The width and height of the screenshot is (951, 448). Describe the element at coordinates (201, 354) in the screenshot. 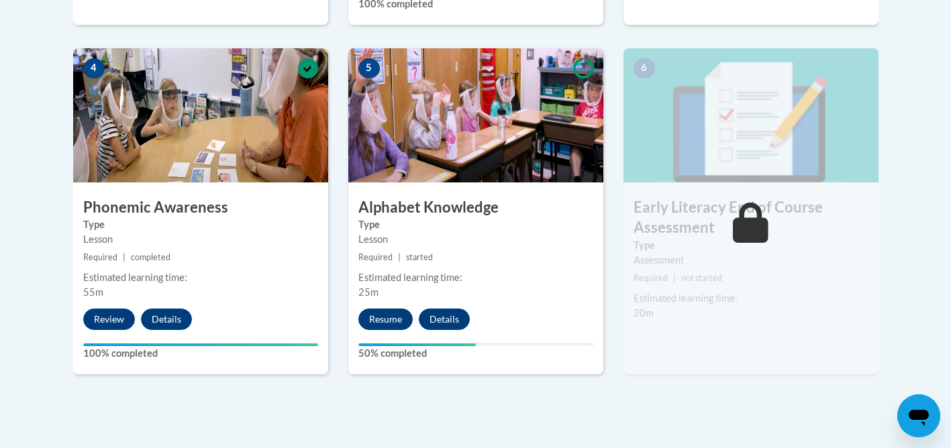

I see `label: 100% completed` at that location.